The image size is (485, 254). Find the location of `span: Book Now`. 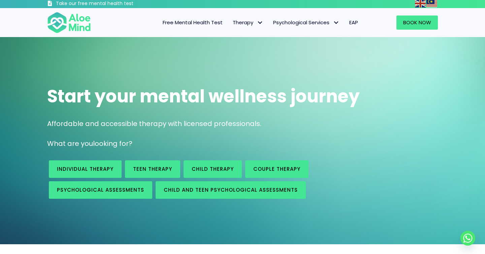

span: Book Now is located at coordinates (417, 22).